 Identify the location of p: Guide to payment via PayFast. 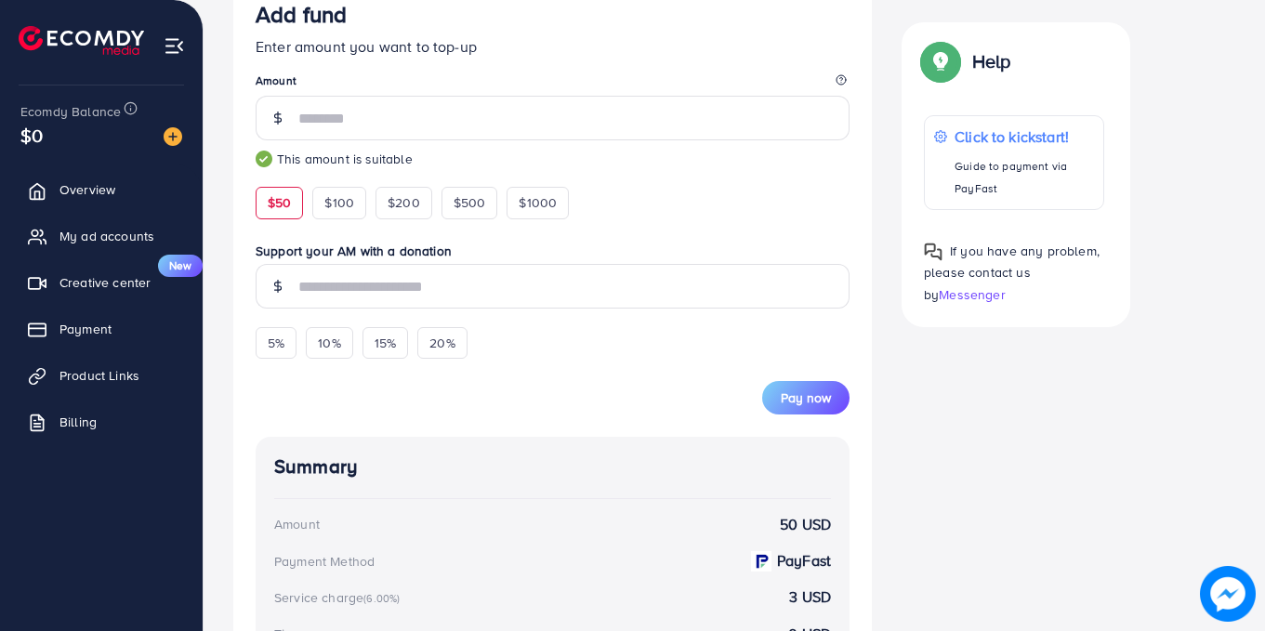
(1023, 177).